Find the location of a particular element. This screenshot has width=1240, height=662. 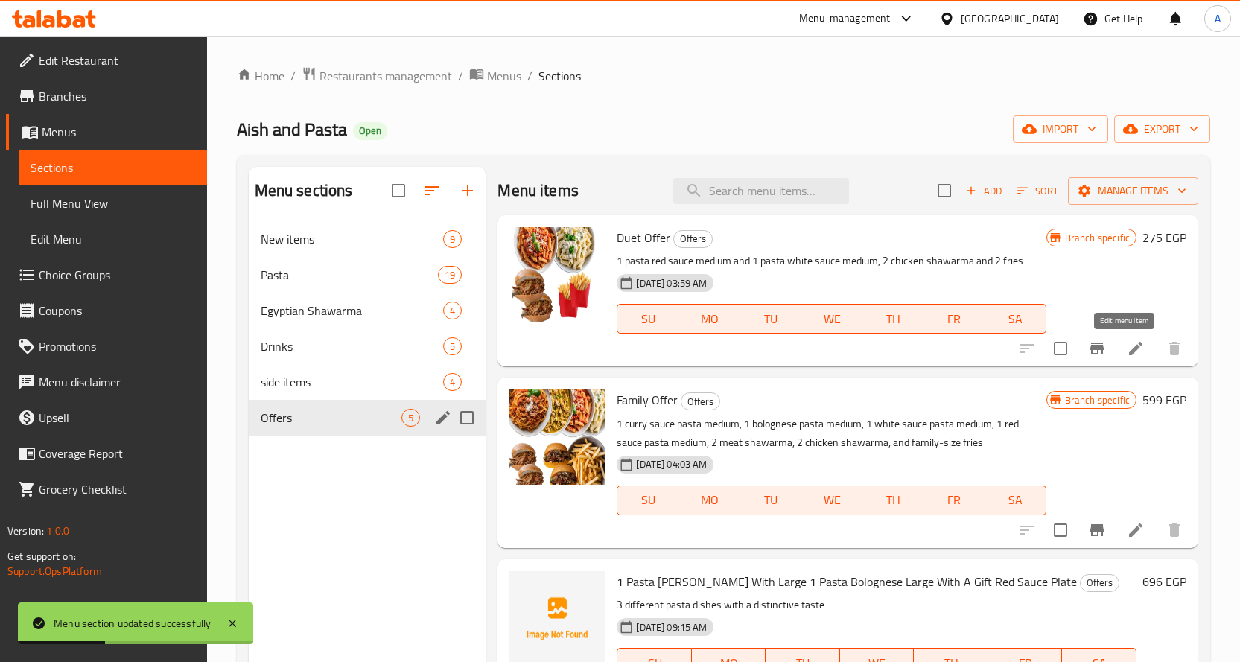

span: Coupons is located at coordinates (117, 310).